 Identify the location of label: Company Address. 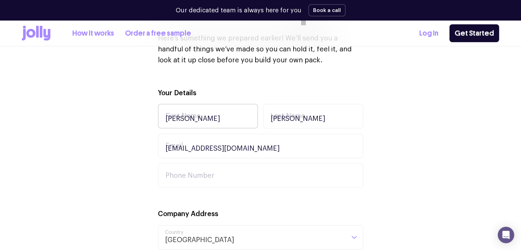
(188, 214).